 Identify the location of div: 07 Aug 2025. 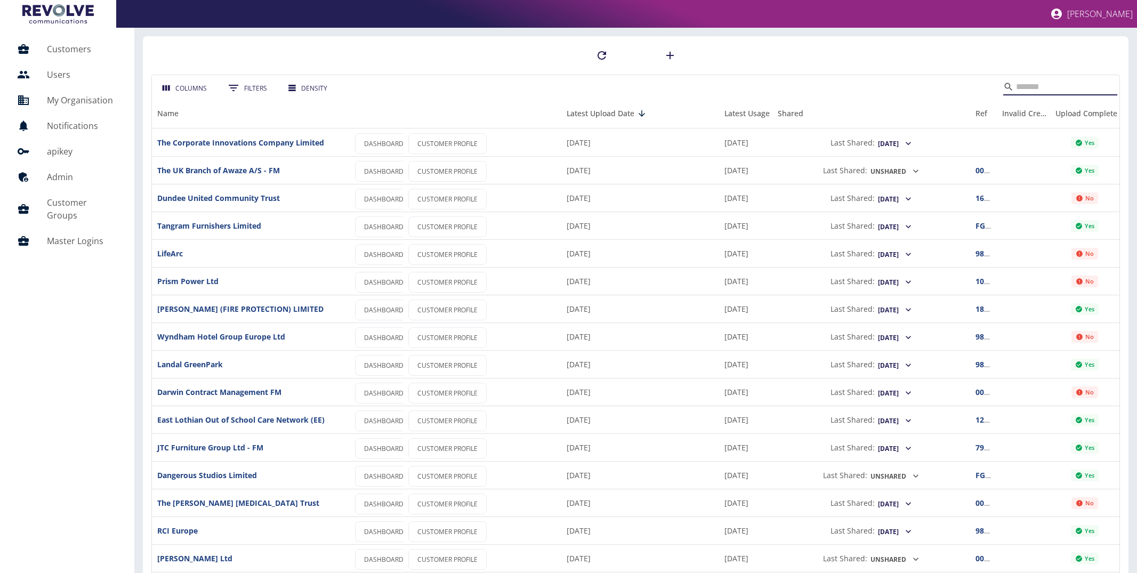
(640, 530).